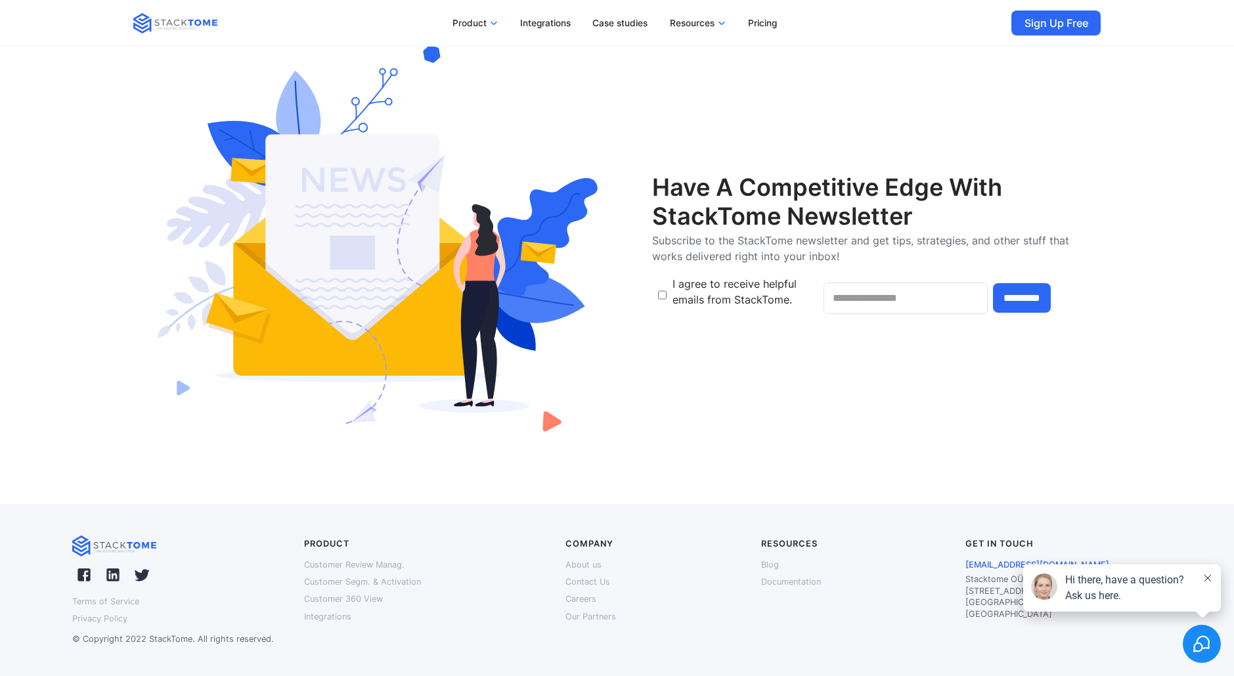 The height and width of the screenshot is (676, 1234). Describe the element at coordinates (1055, 23) in the screenshot. I see `a: Sign Up Free` at that location.